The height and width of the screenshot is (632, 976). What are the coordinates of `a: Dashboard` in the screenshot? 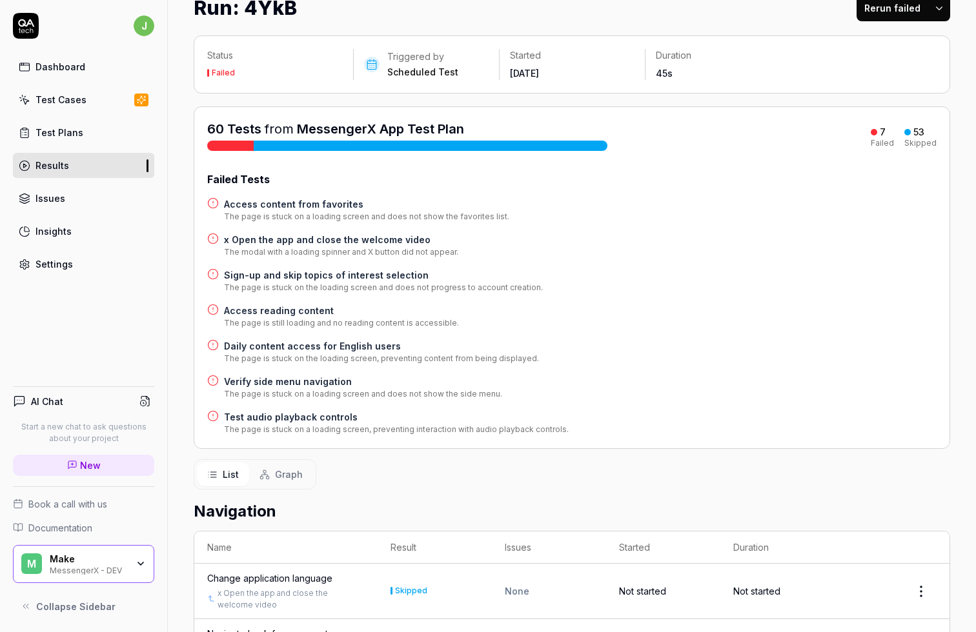 It's located at (83, 66).